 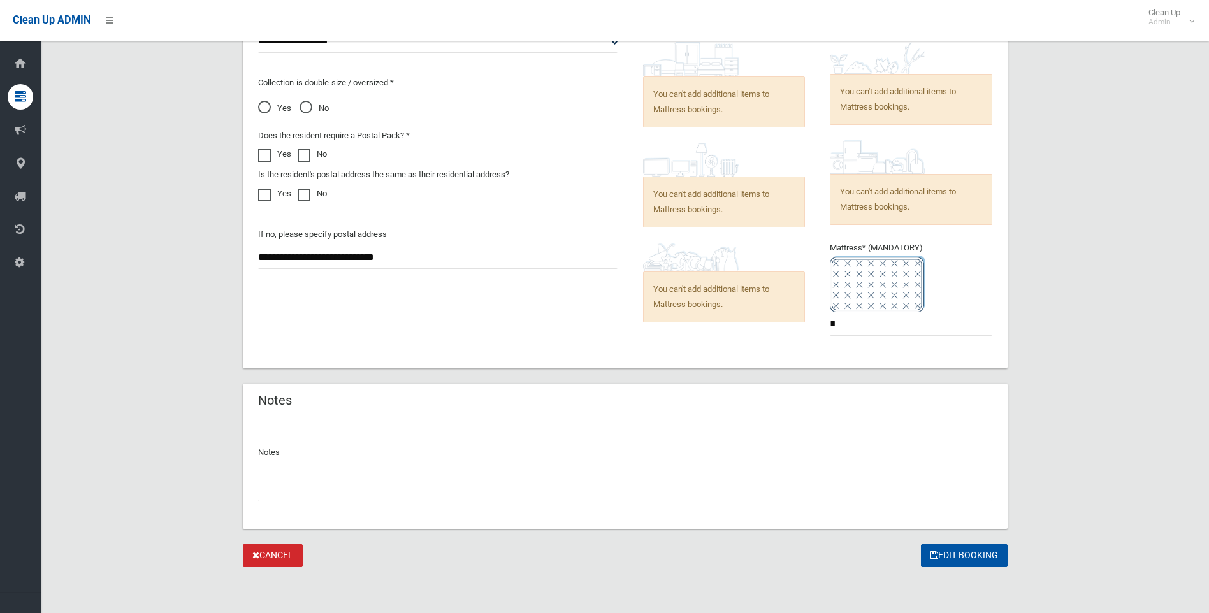 I want to click on small: Admin, so click(x=1165, y=22).